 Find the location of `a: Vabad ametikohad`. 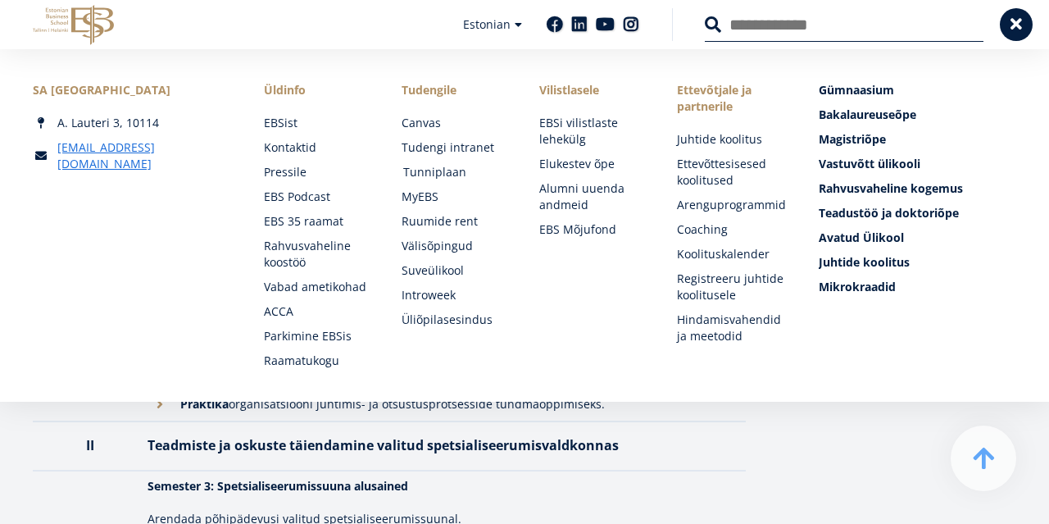

a: Vabad ametikohad is located at coordinates (316, 287).